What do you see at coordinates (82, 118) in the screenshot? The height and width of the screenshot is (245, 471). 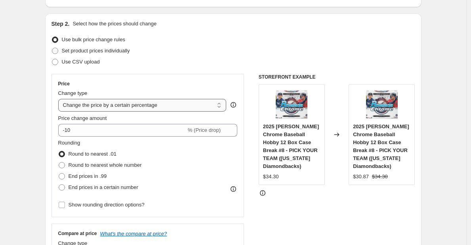 I see `span: Price change amount` at bounding box center [82, 118].